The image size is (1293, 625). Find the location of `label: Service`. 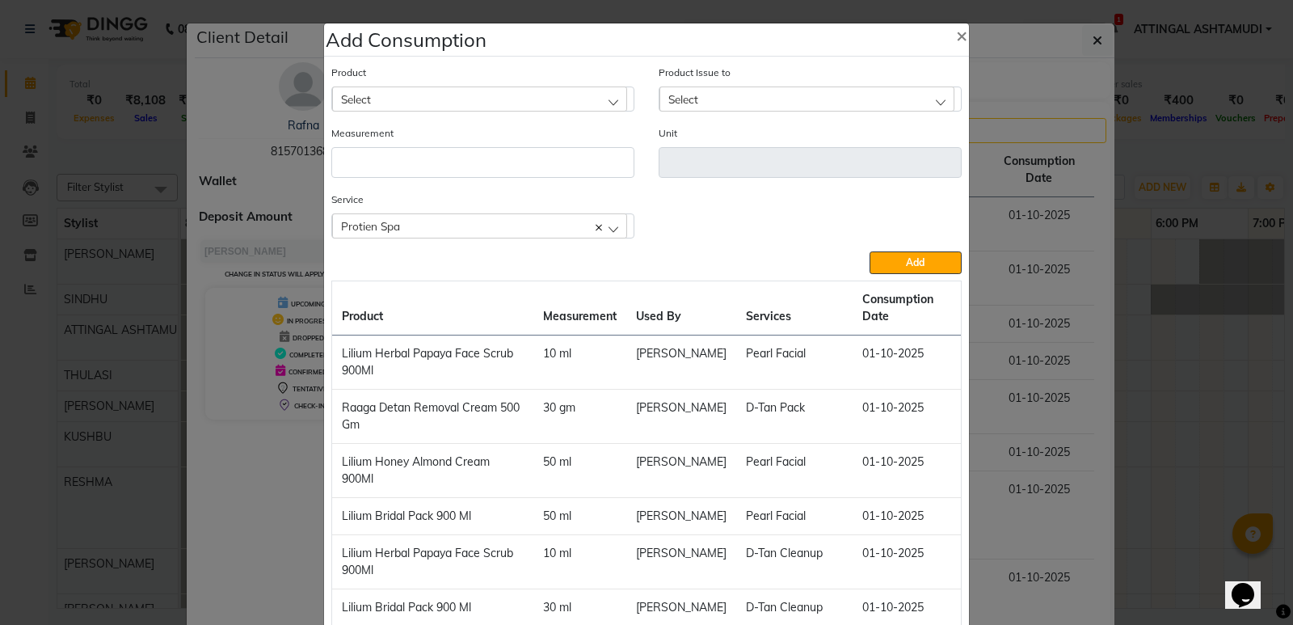

label: Service is located at coordinates (348, 200).